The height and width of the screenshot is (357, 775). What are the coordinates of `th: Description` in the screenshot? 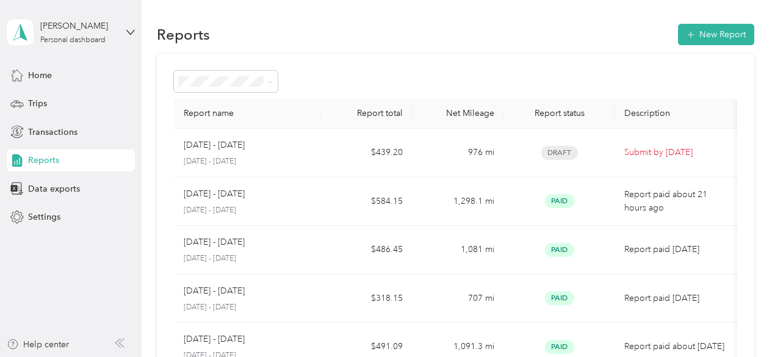 It's located at (676, 114).